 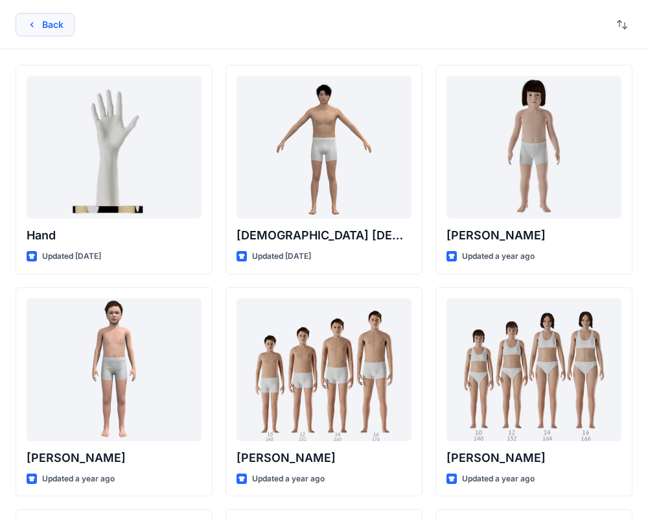 What do you see at coordinates (114, 147) in the screenshot?
I see `a: Hand` at bounding box center [114, 147].